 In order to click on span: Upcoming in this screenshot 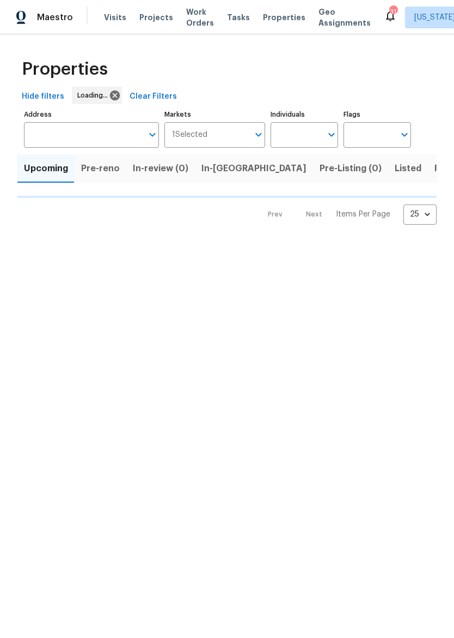, I will do `click(46, 168)`.